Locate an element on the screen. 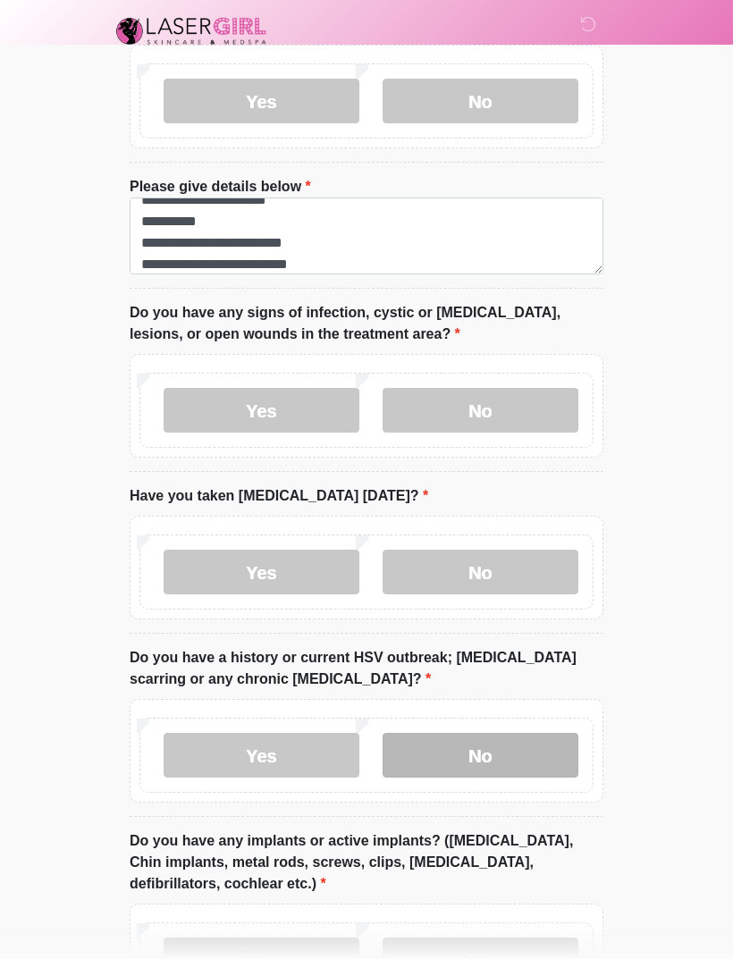  img: Laser Girl Med Spa LLC Logo is located at coordinates (191, 31).